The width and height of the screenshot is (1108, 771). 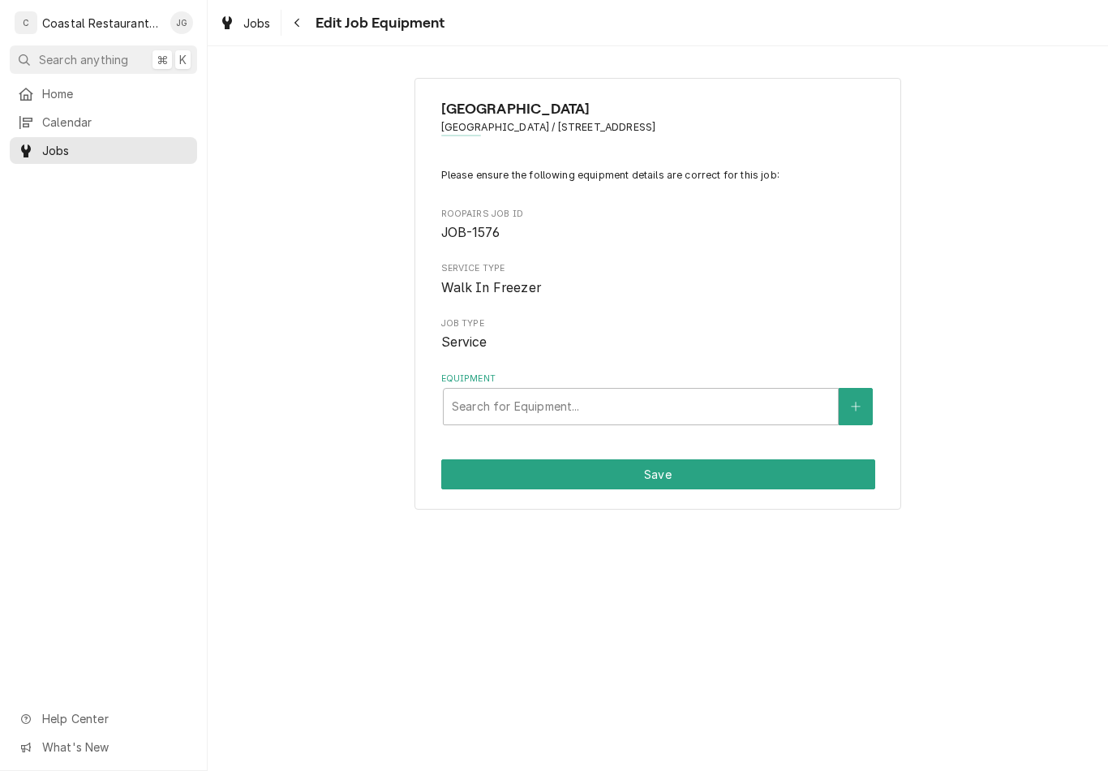 I want to click on button: Save, so click(x=658, y=474).